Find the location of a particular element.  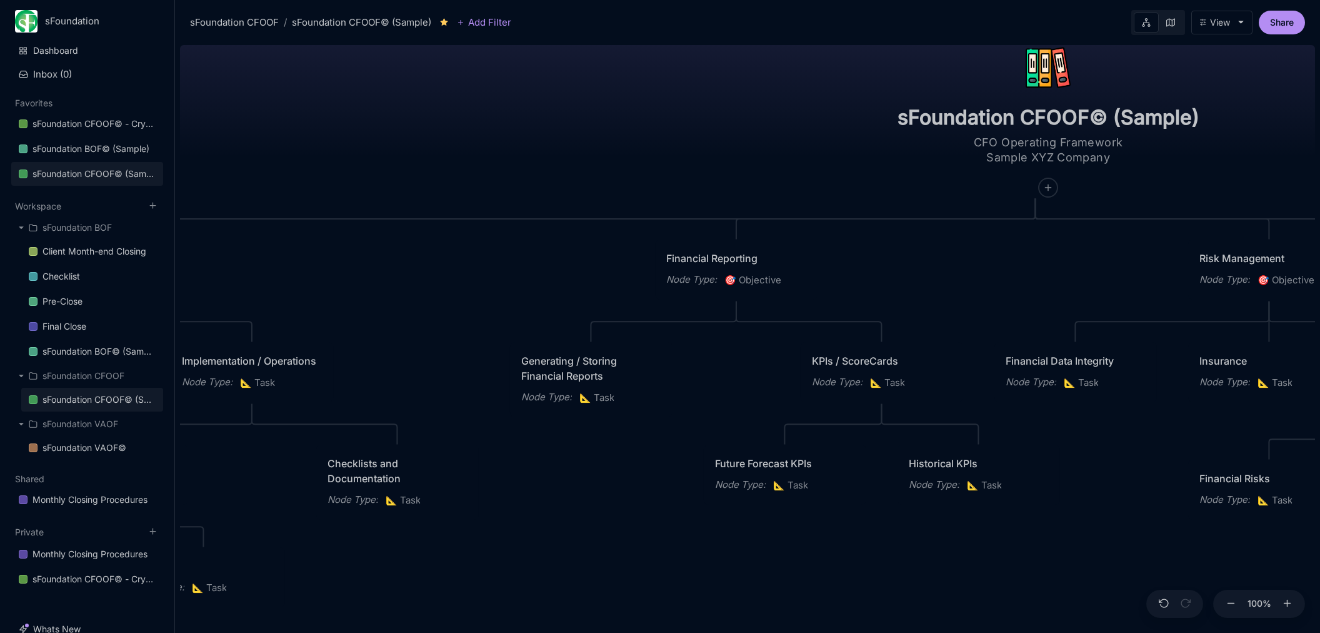

div: View is located at coordinates (1220, 23).